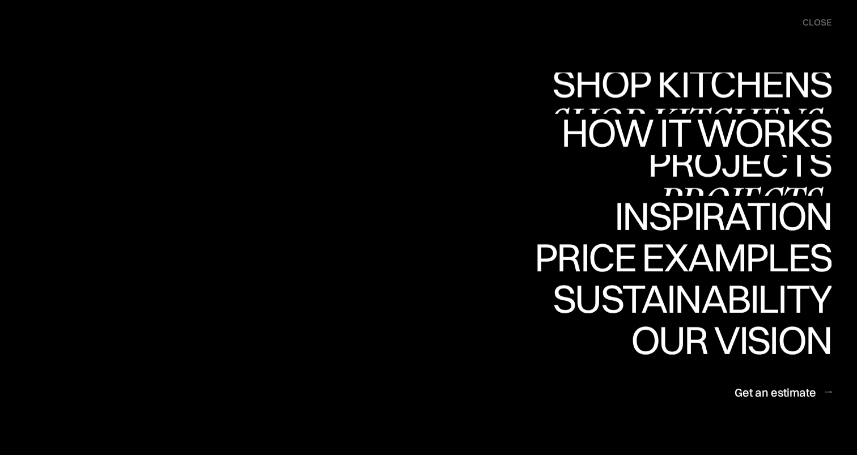 The height and width of the screenshot is (455, 857). What do you see at coordinates (817, 23) in the screenshot?
I see `div: close` at bounding box center [817, 23].